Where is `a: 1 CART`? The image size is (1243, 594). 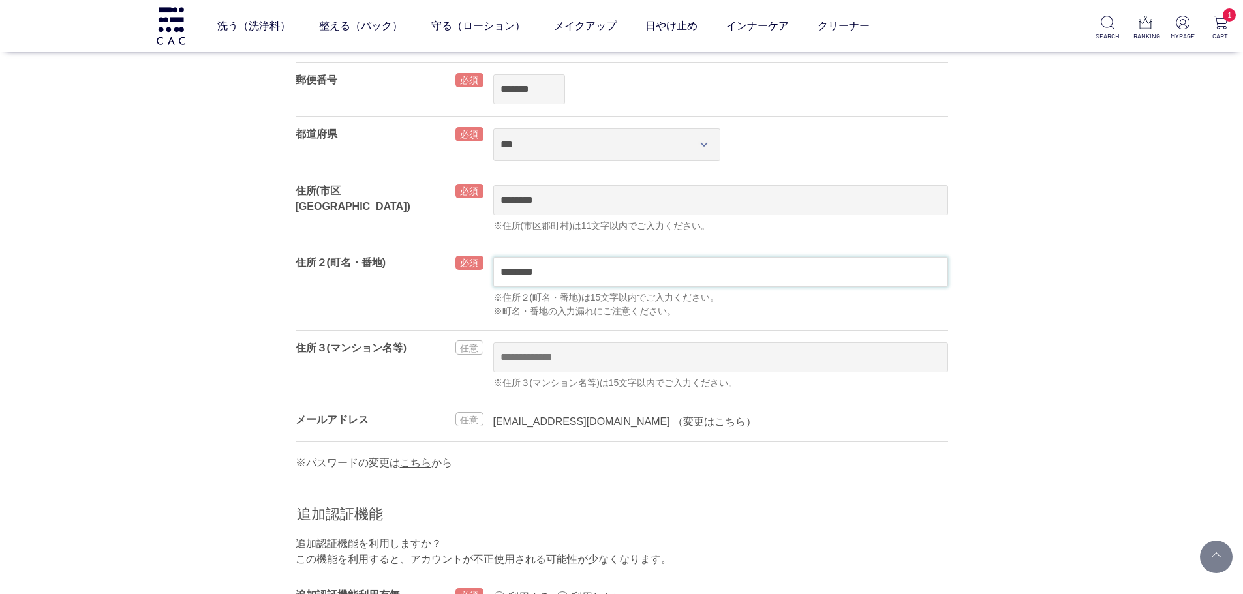
a: 1 CART is located at coordinates (1220, 28).